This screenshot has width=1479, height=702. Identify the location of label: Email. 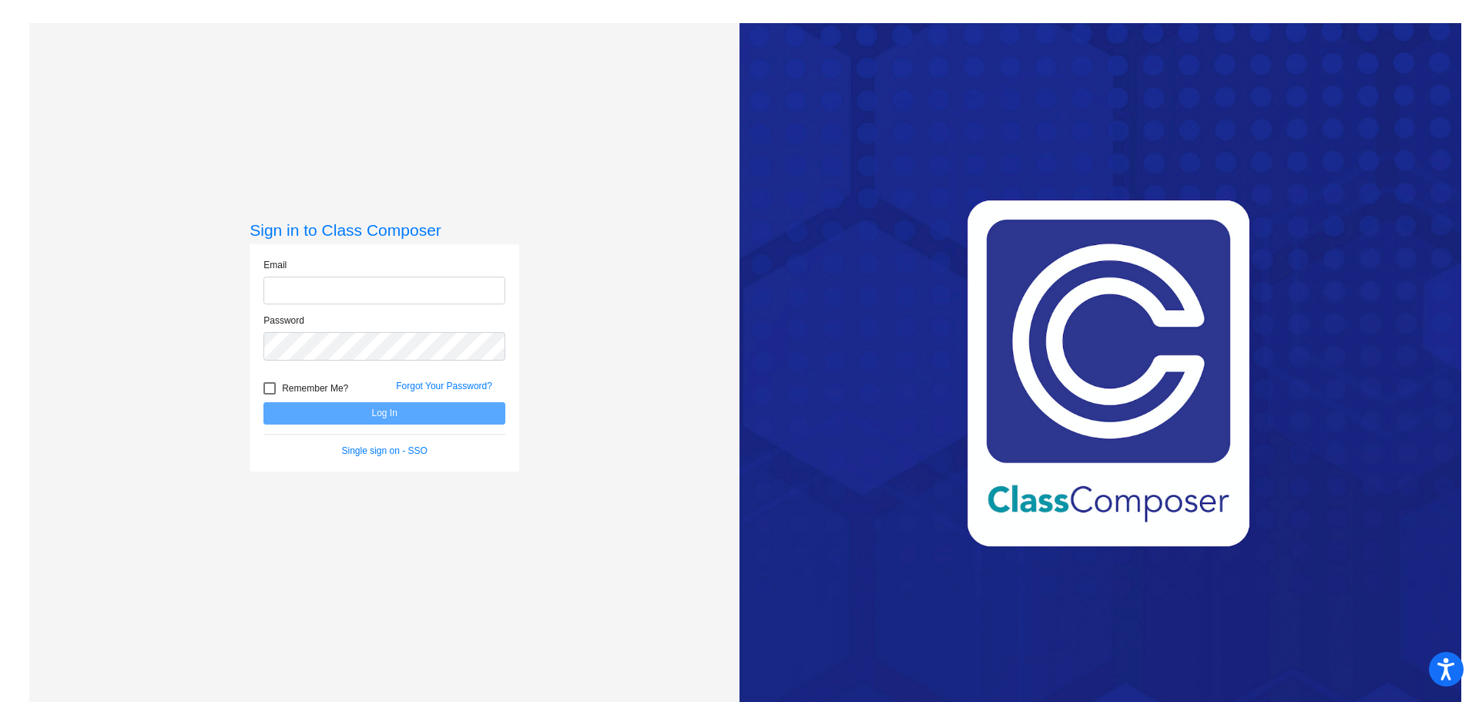
(275, 265).